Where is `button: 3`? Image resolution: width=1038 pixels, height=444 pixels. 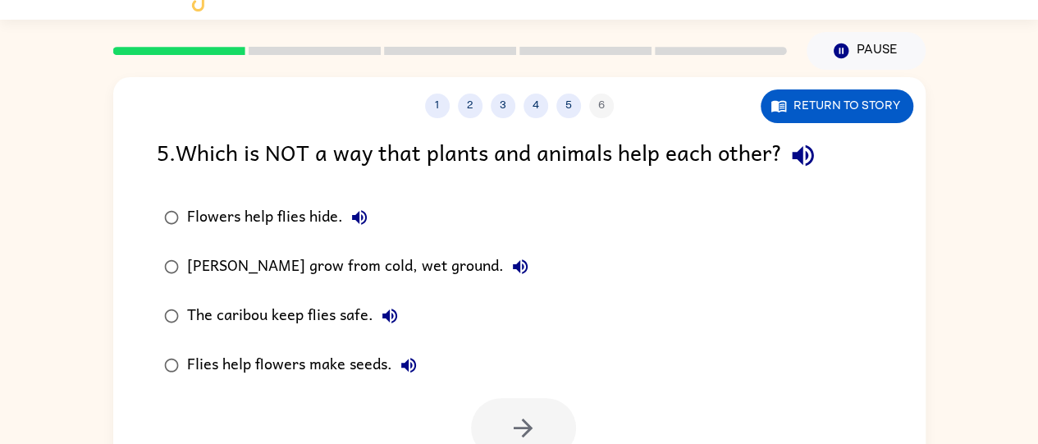 button: 3 is located at coordinates (503, 106).